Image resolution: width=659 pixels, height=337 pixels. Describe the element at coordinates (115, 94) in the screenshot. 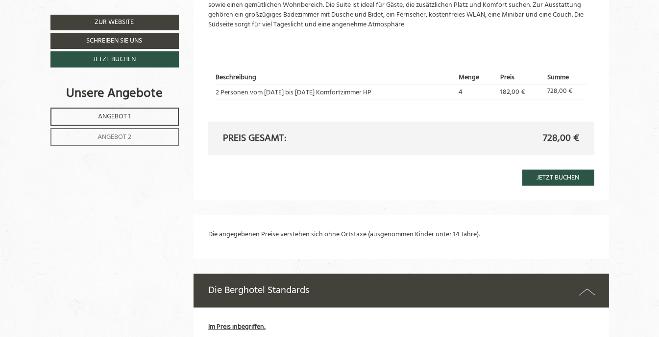

I see `div: Unsere Angebote` at that location.